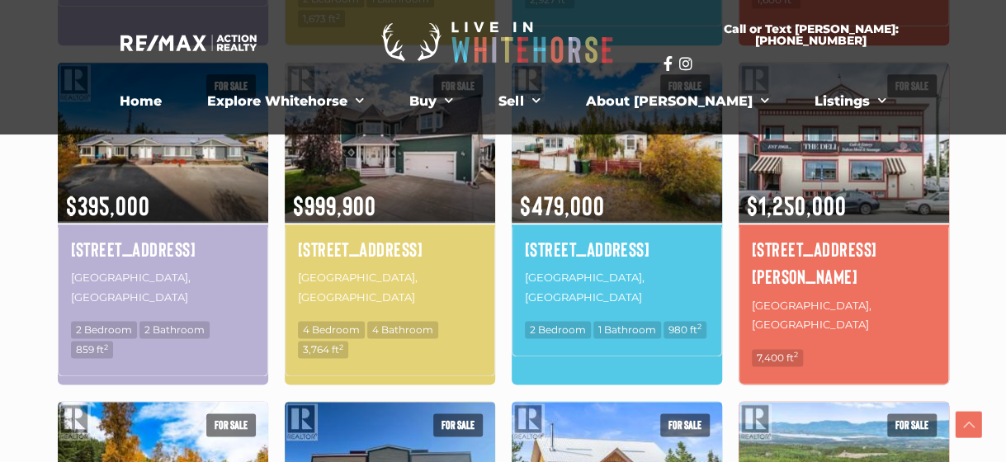 The width and height of the screenshot is (1006, 462). I want to click on img: 89 SANDPIPER DRIVE, Whitehorse, Yukon, so click(617, 141).